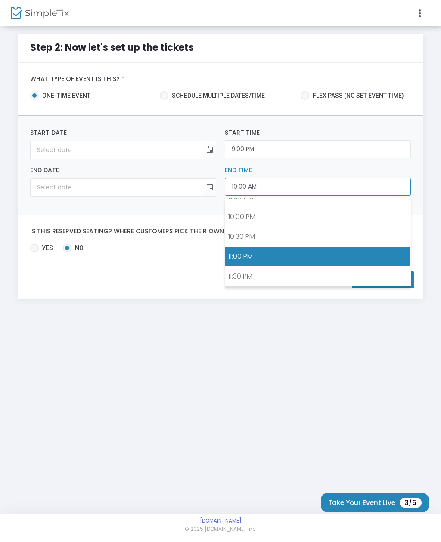  I want to click on span: one-time event, so click(65, 96).